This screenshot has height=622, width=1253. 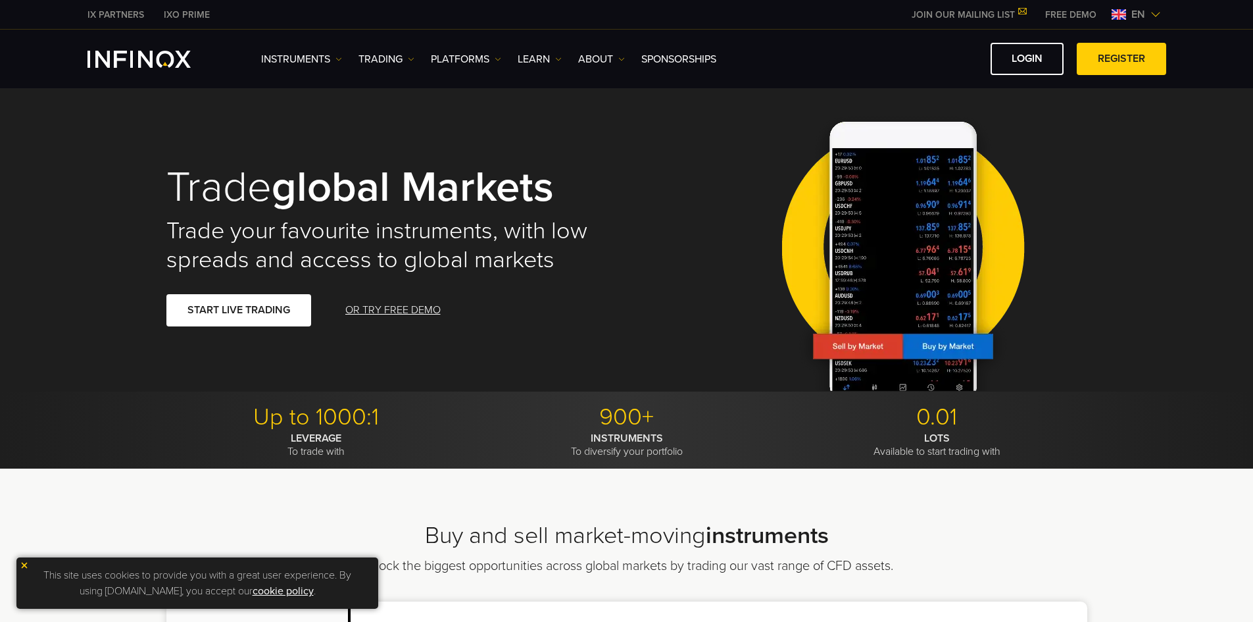 I want to click on a: LOGIN, so click(x=1027, y=59).